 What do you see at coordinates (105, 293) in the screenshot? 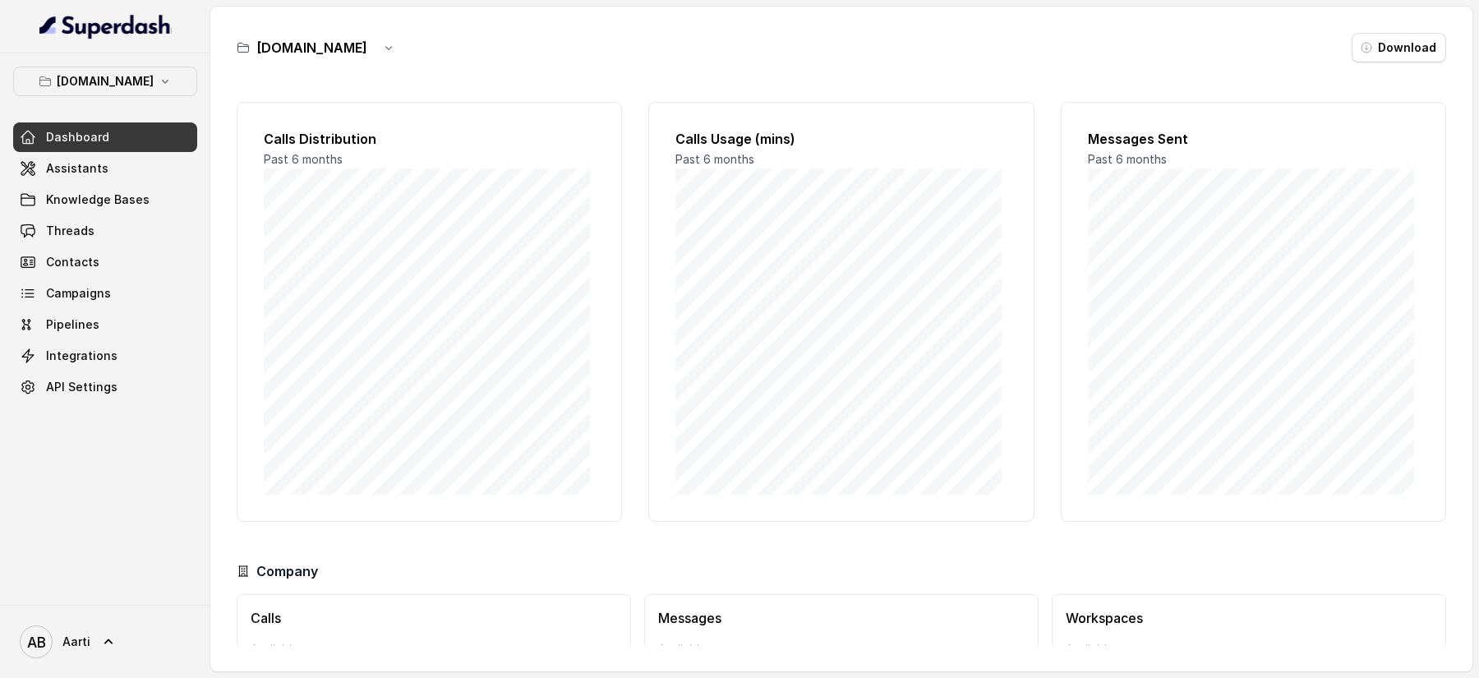
I see `a: Campaigns` at bounding box center [105, 293].